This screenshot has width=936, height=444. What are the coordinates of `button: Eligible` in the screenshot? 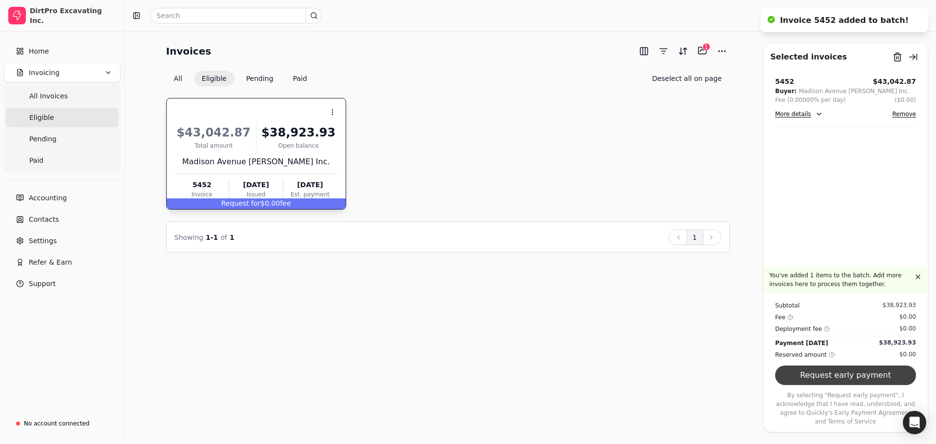 It's located at (214, 78).